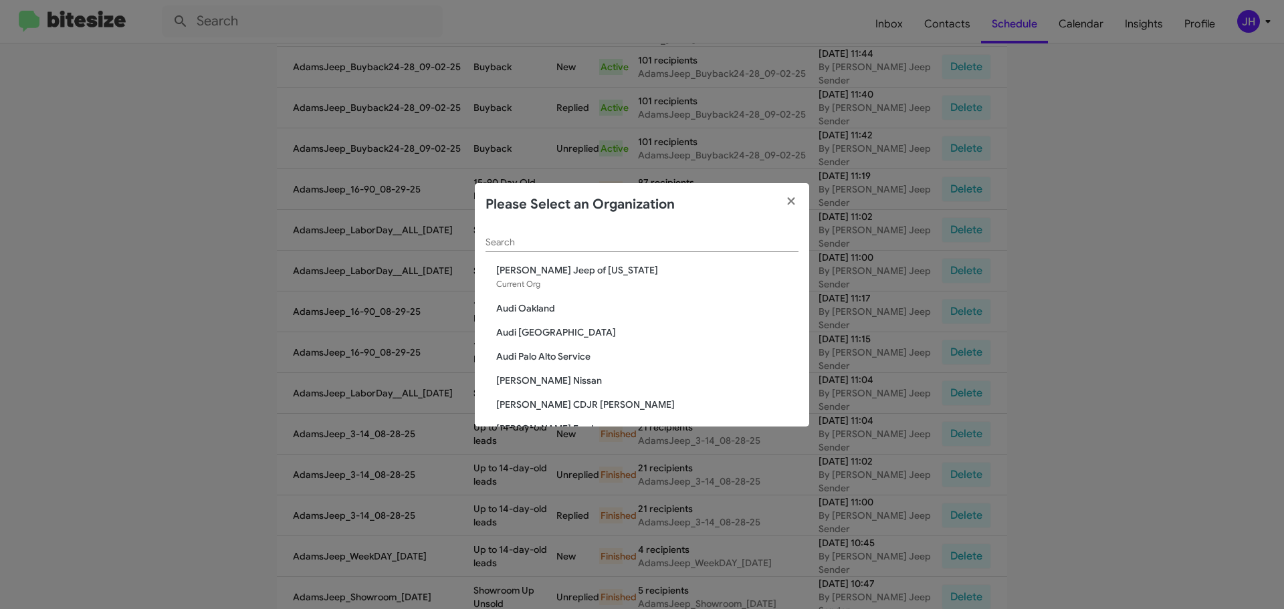 Image resolution: width=1284 pixels, height=609 pixels. Describe the element at coordinates (580, 205) in the screenshot. I see `h2: Please Select an Organization` at that location.